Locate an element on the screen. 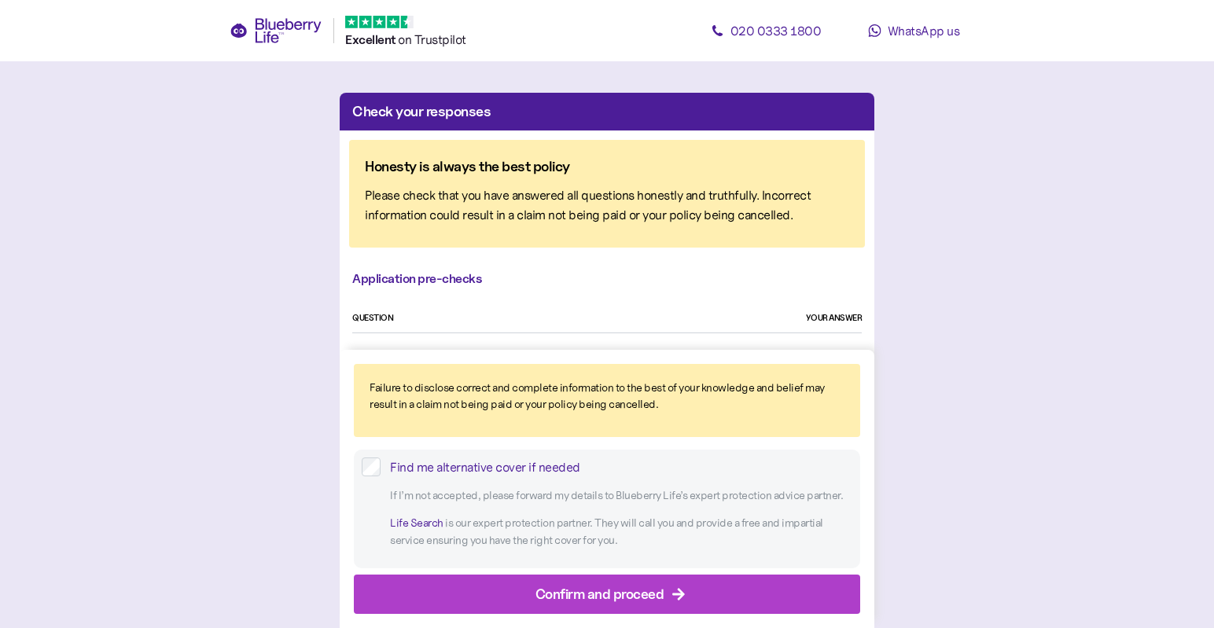  div: QUESTION is located at coordinates (373, 318).